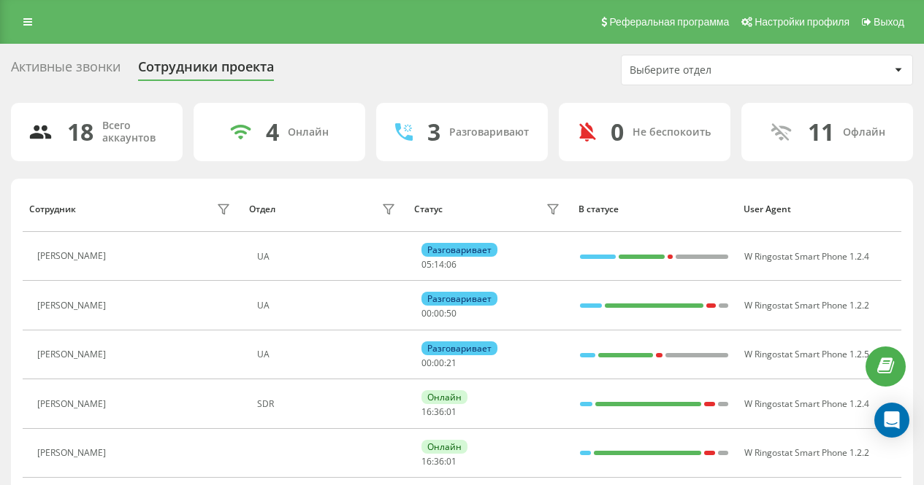 This screenshot has width=924, height=485. I want to click on span: 05, so click(426, 264).